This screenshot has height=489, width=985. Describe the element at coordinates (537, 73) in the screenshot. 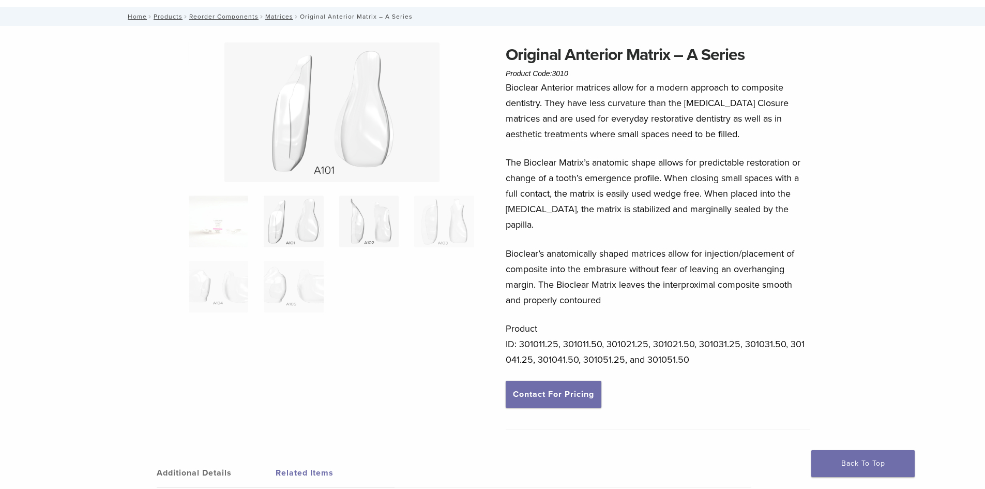

I see `span: Product Code:` at that location.